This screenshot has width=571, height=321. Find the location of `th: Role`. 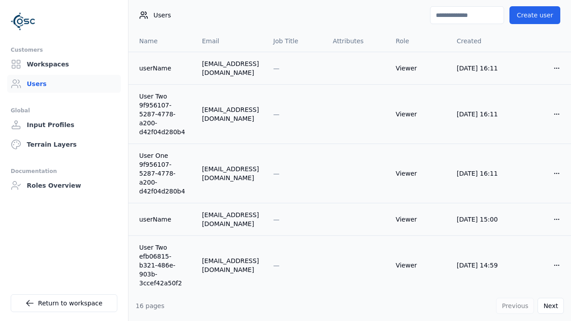

th: Role is located at coordinates (419, 41).